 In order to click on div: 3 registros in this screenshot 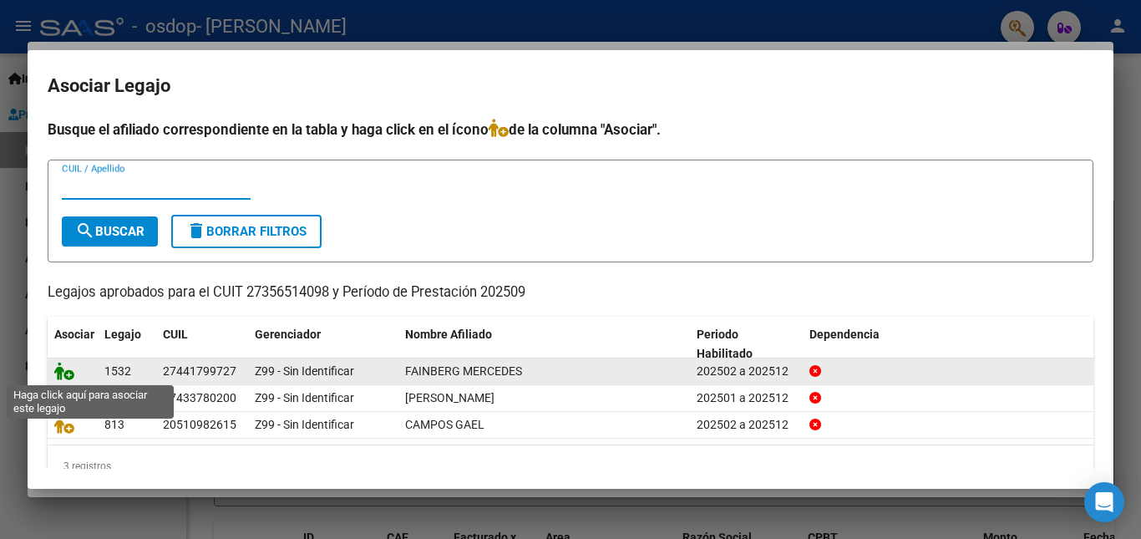, I will do `click(571, 466)`.